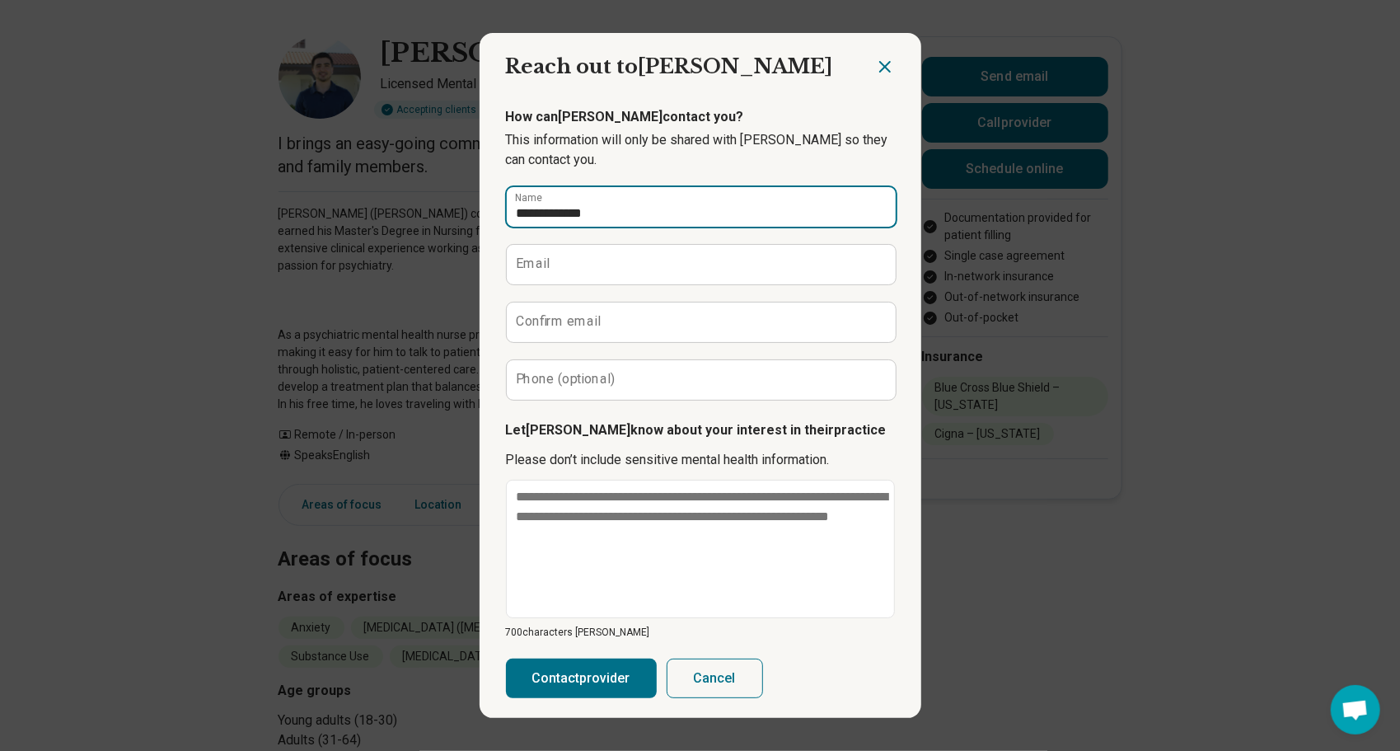  Describe the element at coordinates (565, 379) in the screenshot. I see `label: Phone (optional)` at that location.